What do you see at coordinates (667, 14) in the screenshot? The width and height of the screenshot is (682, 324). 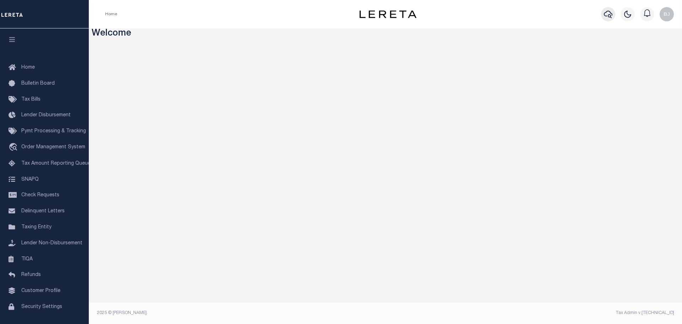 I see `img: svg+xml;base64,PHN2ZyB4bWxucz0iaHR0cDovL3d3dy53My5vcmcvMjAwMC9zdmciIHBvaW50ZXItZXZlbnRzPSJub25lIi...` at bounding box center [667, 14].